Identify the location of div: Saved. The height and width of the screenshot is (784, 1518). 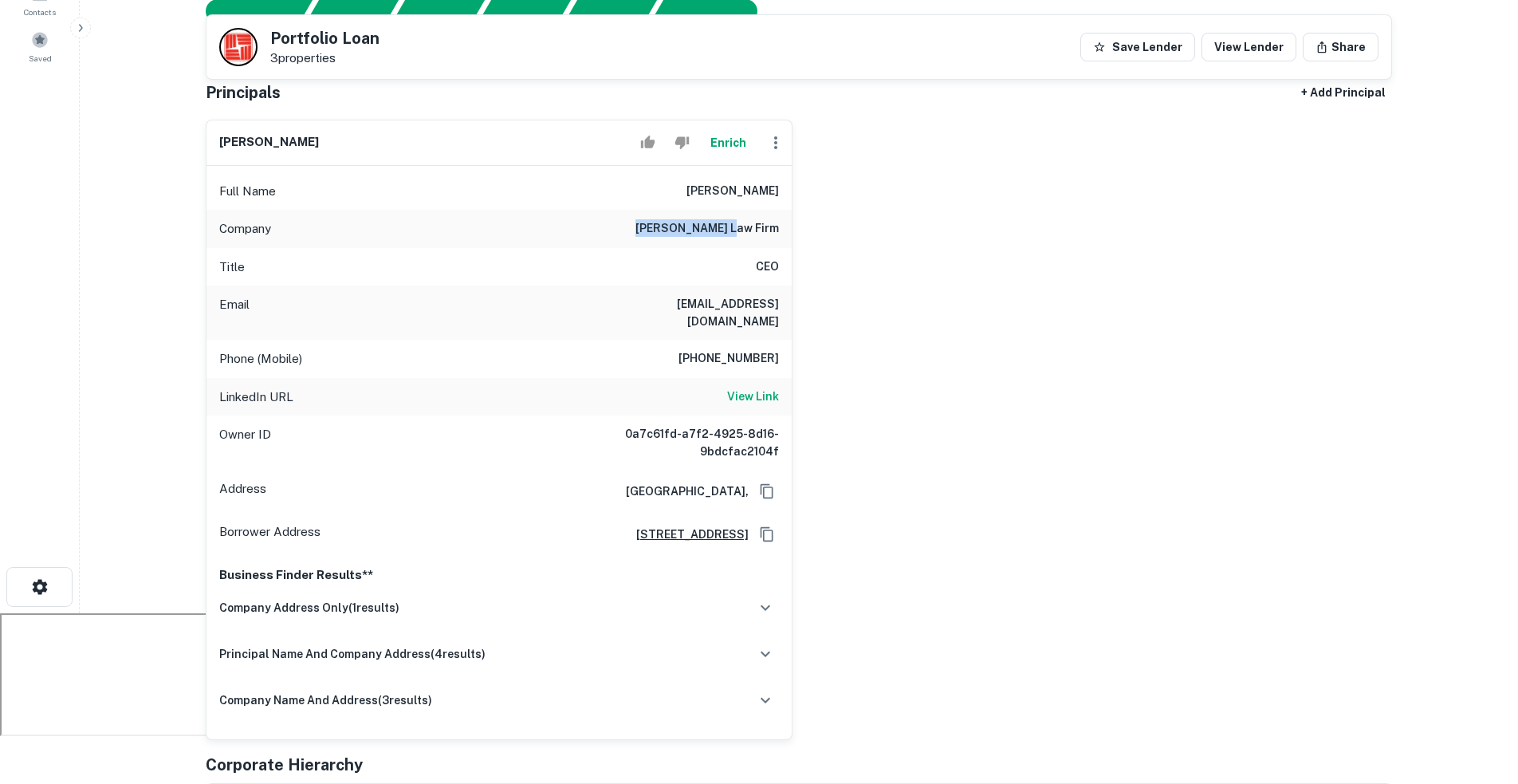
(40, 47).